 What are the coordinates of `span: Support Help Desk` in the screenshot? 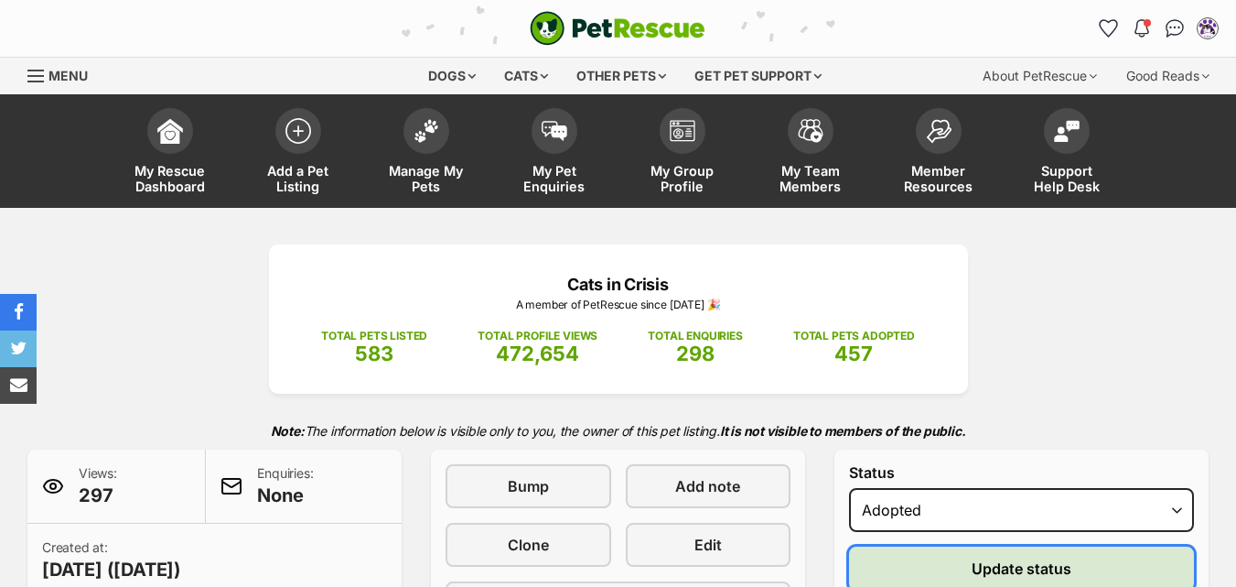 It's located at (1067, 178).